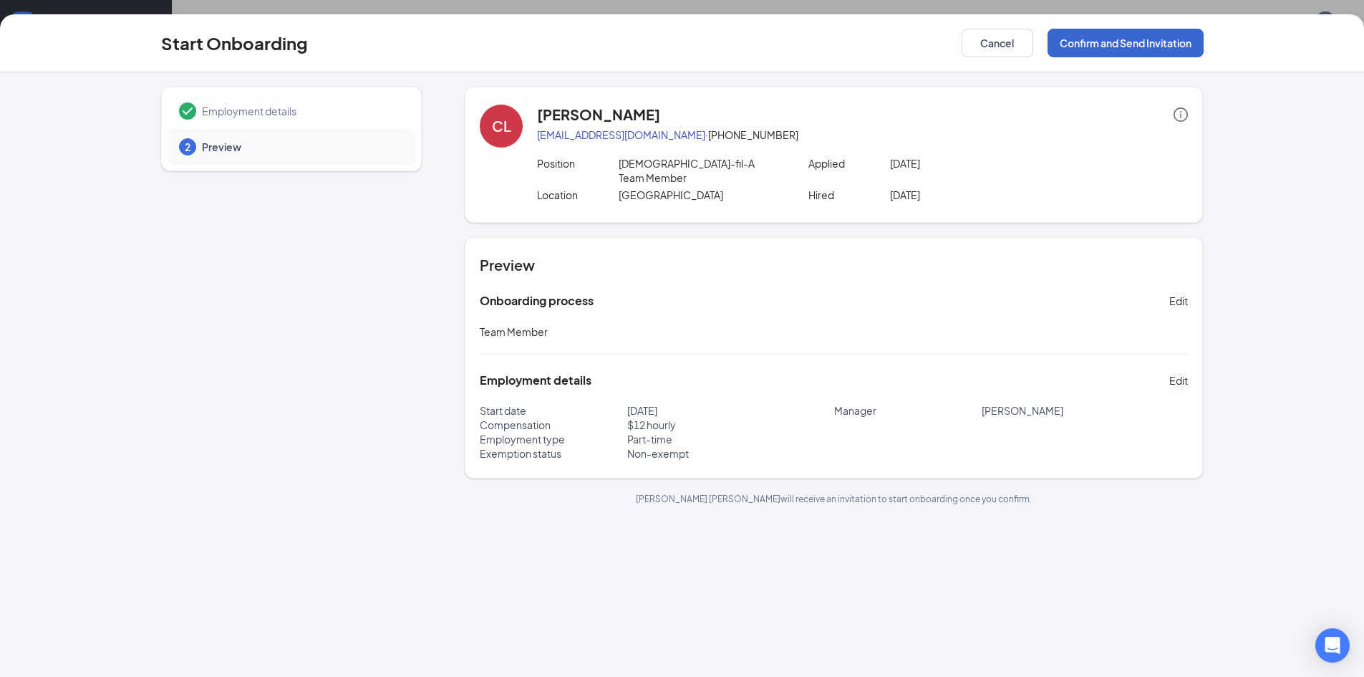  I want to click on p: Location, so click(578, 195).